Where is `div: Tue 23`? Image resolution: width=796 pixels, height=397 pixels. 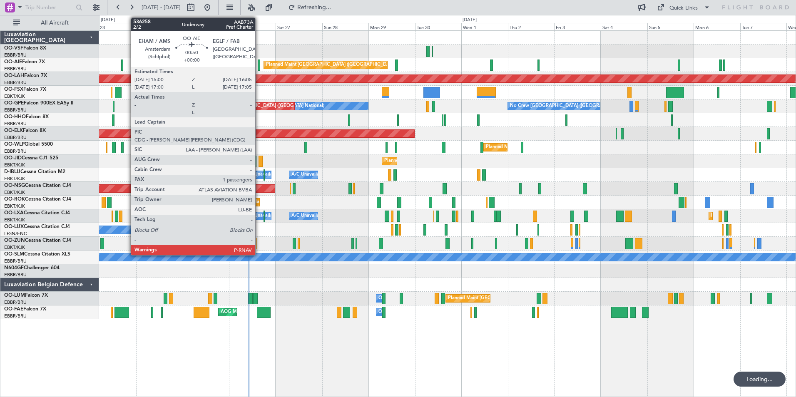 div: Tue 23 is located at coordinates (113, 27).